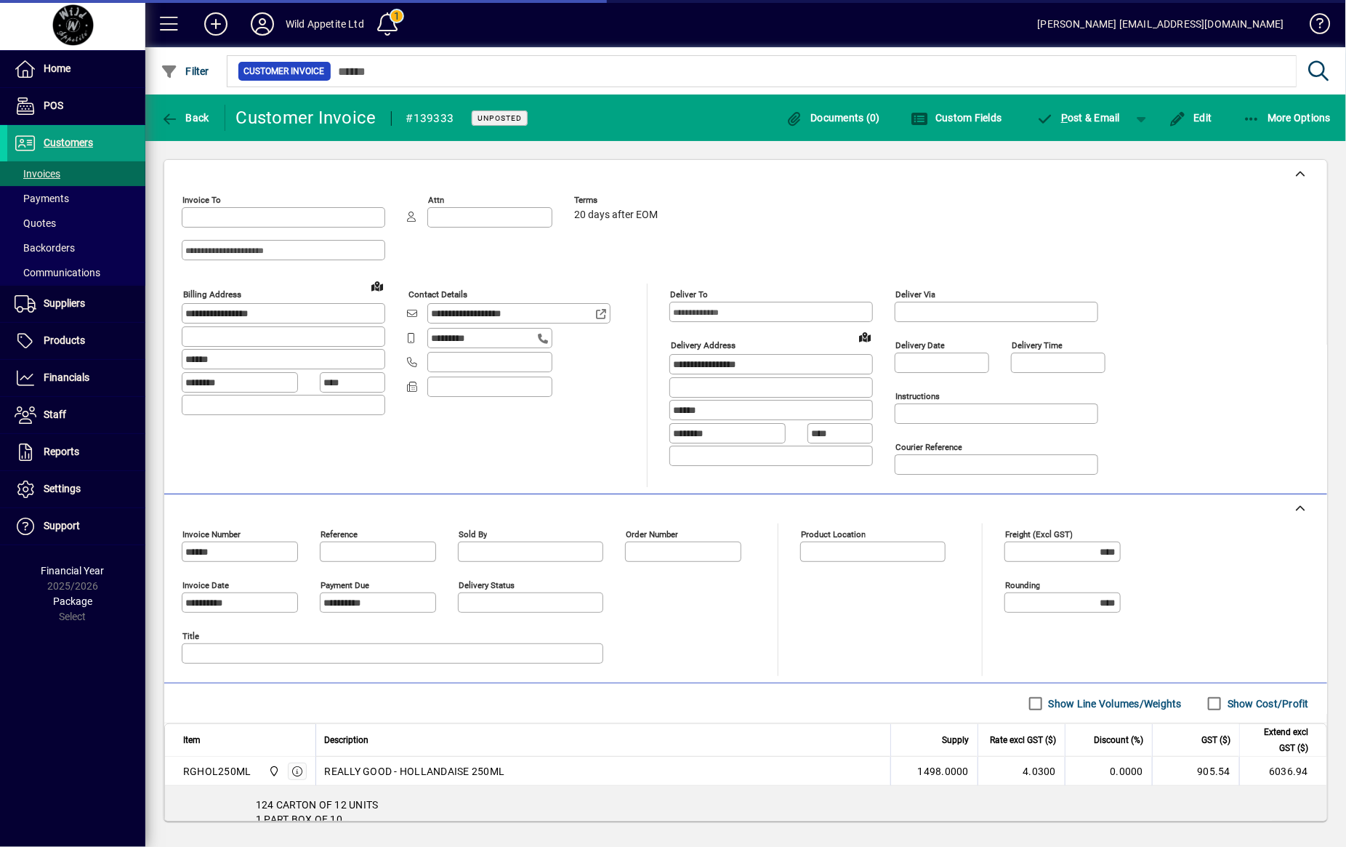 The image size is (1346, 847). I want to click on span: Wild Appetite Ltd, so click(273, 771).